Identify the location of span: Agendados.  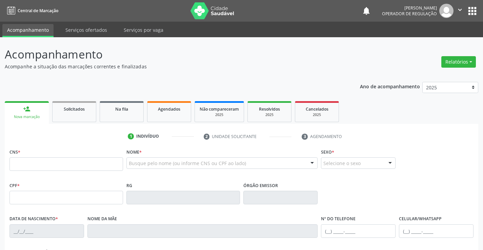
(169, 109).